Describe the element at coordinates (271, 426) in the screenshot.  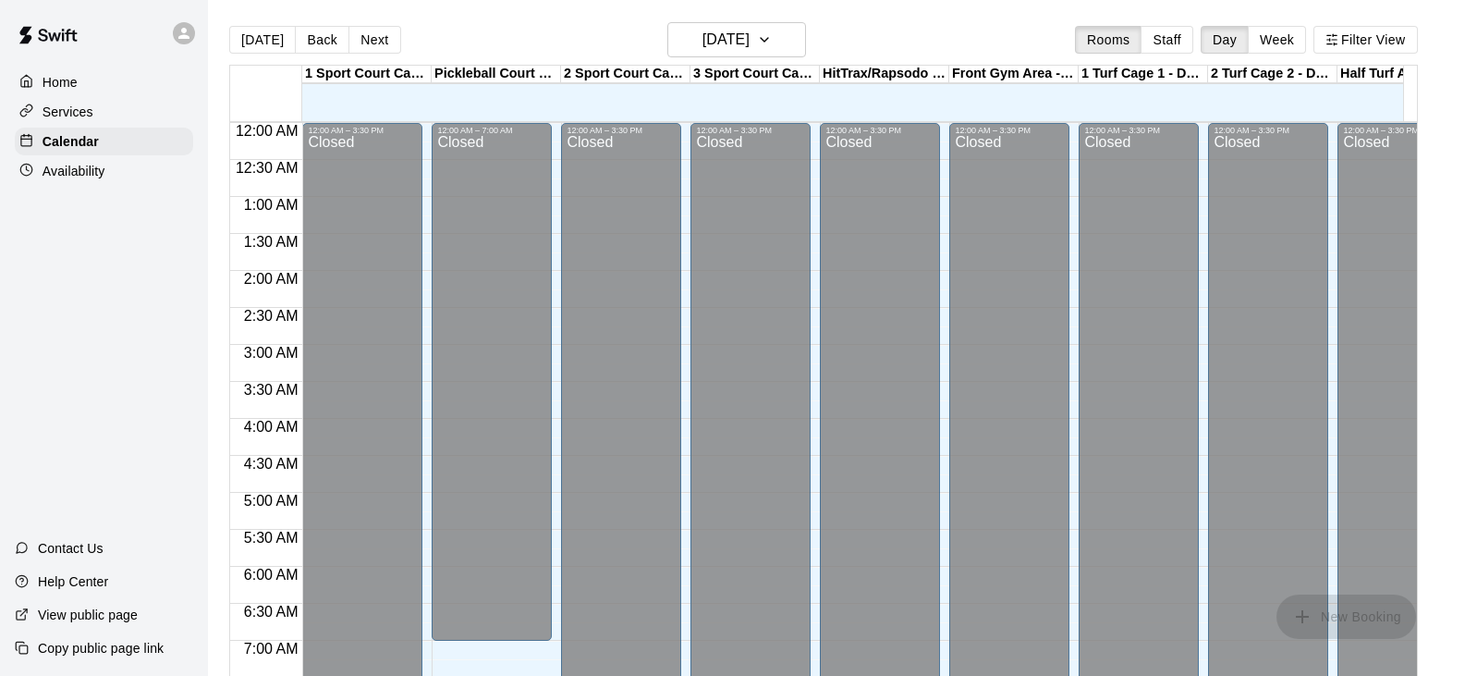
I see `span: 4:00 AM` at that location.